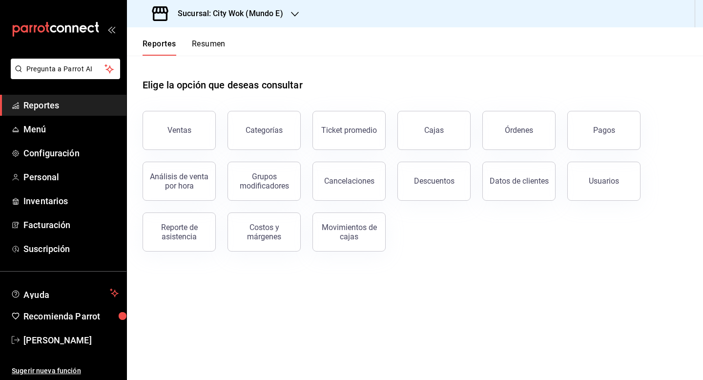 The width and height of the screenshot is (703, 380). Describe the element at coordinates (179, 130) in the screenshot. I see `div: Ventas` at that location.